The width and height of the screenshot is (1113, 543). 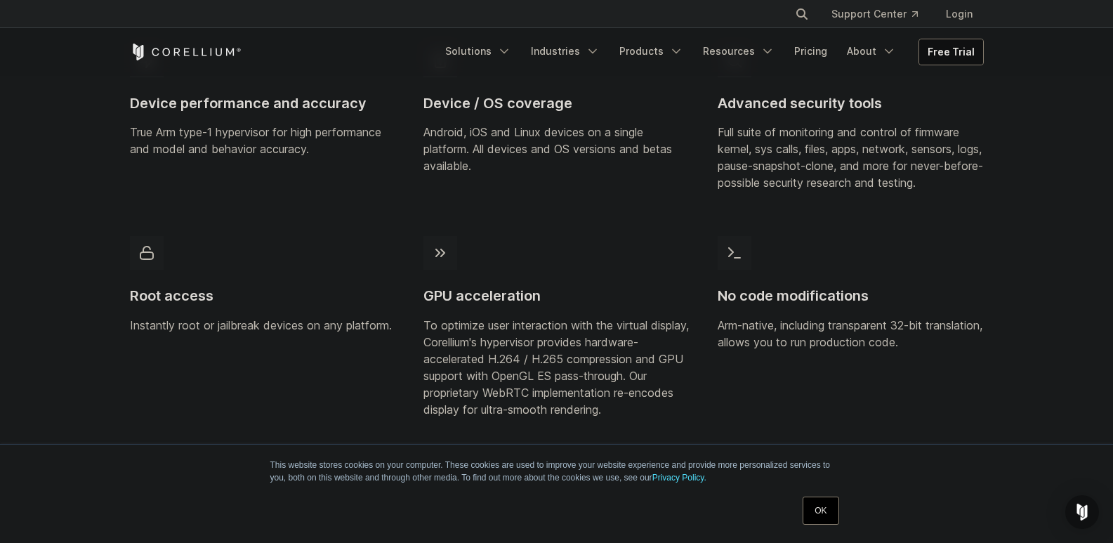 What do you see at coordinates (850, 157) in the screenshot?
I see `p: Full suite of monitoring and control of firmware kernel, sys calls, files, apps, network, sensors...` at bounding box center [850, 157].